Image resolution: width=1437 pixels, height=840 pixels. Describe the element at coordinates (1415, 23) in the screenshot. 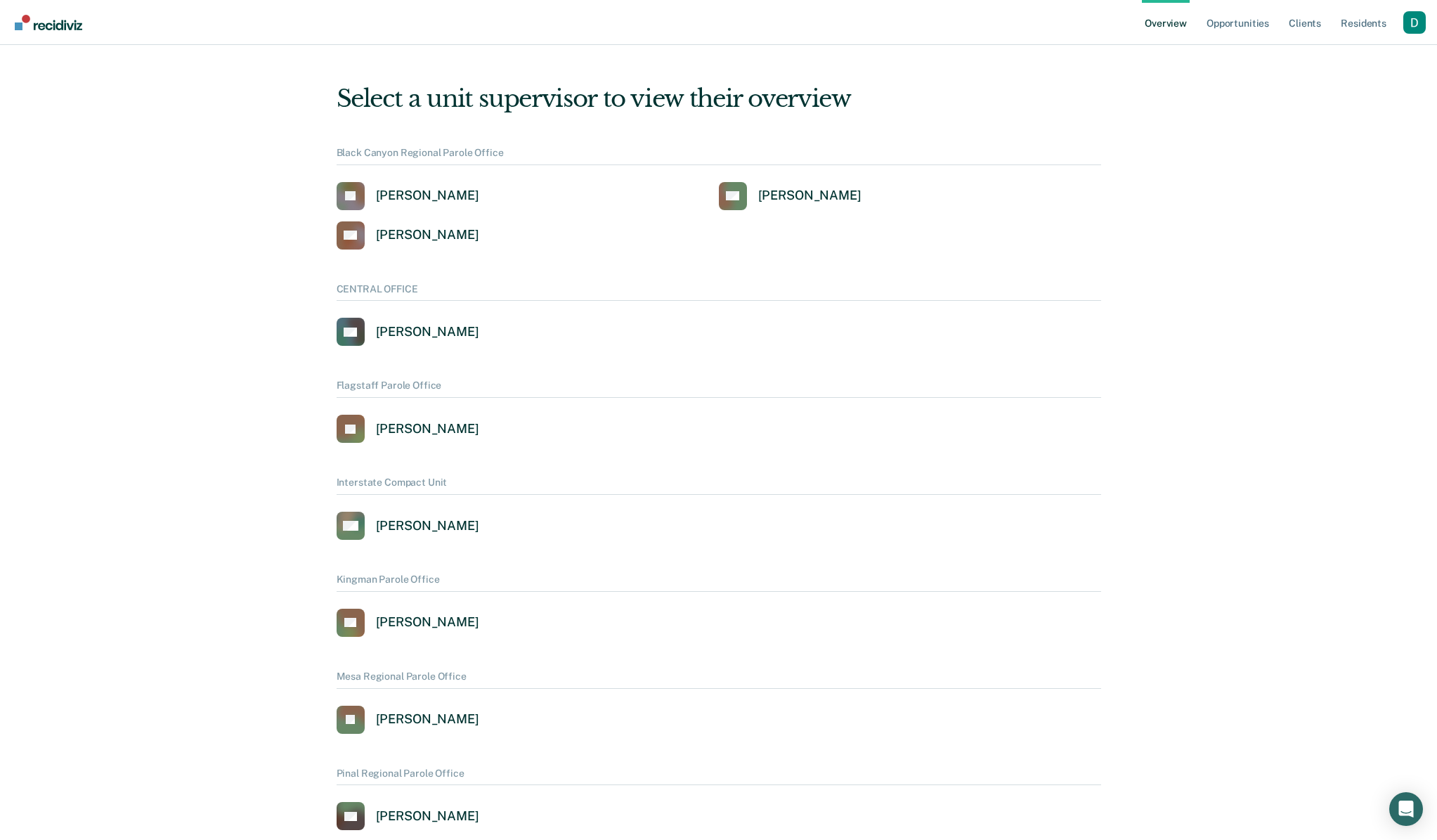

I see `button: Profile dropdown button` at that location.